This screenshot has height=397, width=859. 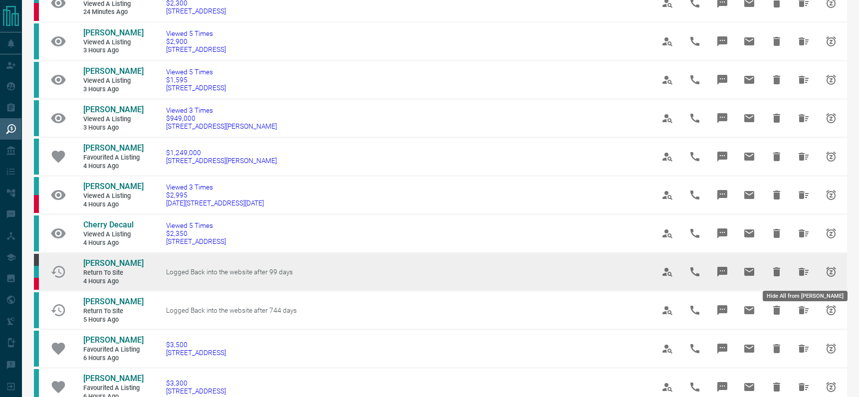 I want to click on span: $3,300, so click(x=196, y=383).